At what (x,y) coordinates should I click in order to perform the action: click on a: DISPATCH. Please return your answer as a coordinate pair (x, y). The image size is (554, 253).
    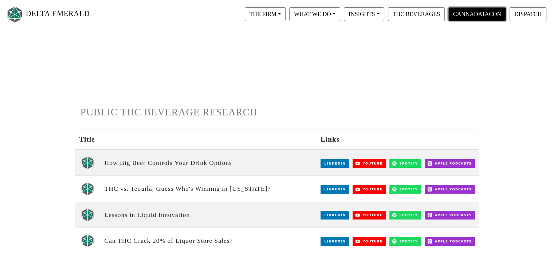
    Looking at the image, I should click on (528, 13).